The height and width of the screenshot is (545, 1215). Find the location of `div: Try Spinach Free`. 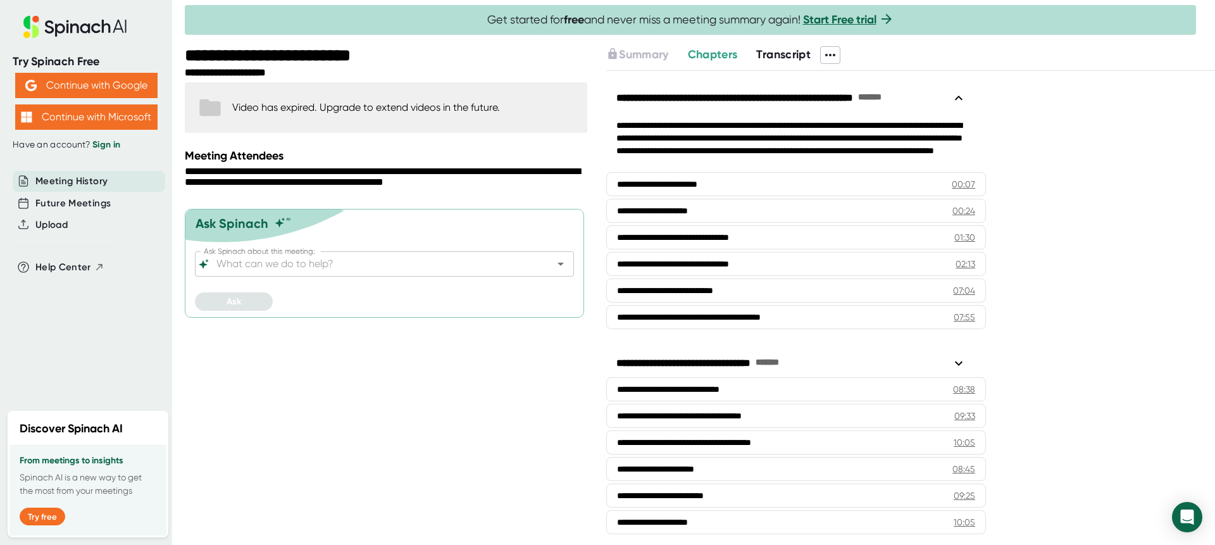

div: Try Spinach Free is located at coordinates (86, 61).